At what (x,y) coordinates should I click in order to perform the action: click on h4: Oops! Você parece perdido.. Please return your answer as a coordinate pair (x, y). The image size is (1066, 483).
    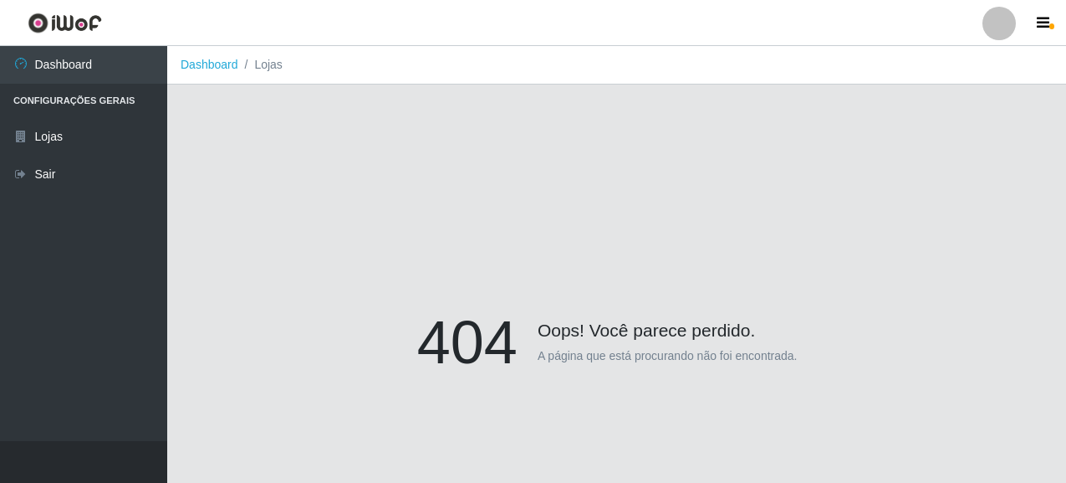
    Looking at the image, I should click on (617, 323).